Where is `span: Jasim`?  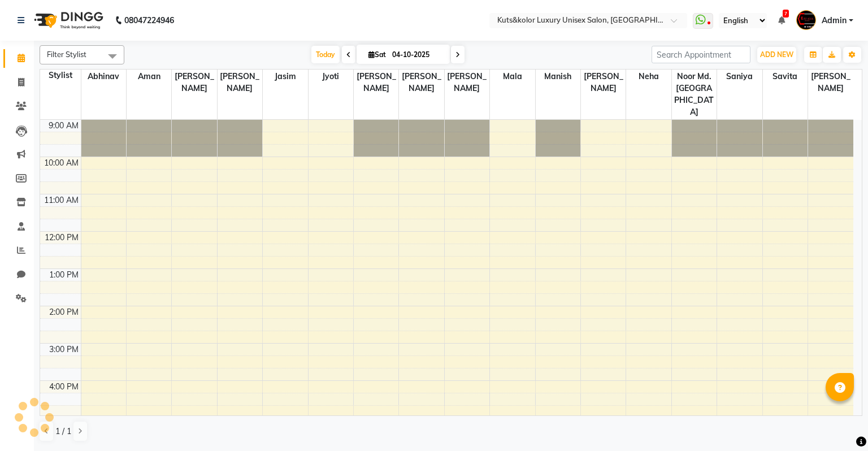
span: Jasim is located at coordinates (285, 76).